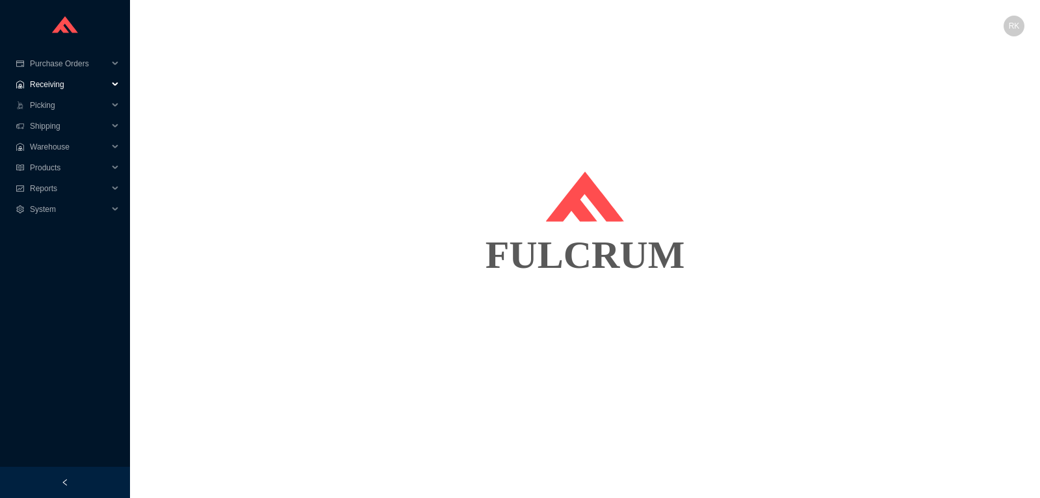 Image resolution: width=1040 pixels, height=498 pixels. What do you see at coordinates (69, 168) in the screenshot?
I see `span: Products` at bounding box center [69, 168].